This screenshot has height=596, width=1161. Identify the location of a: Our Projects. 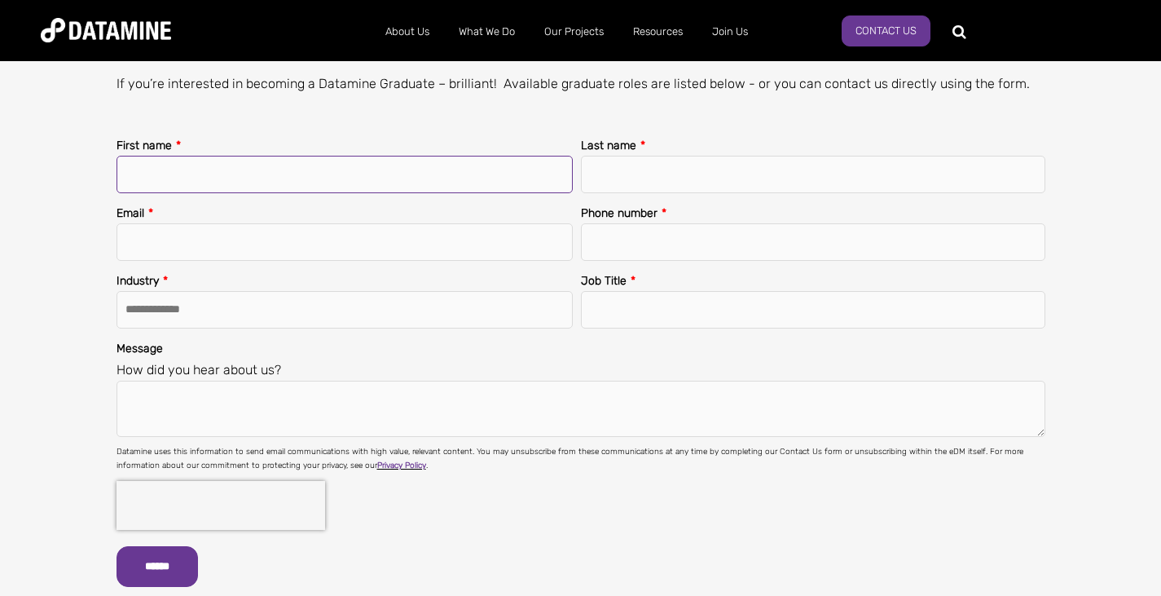
(574, 32).